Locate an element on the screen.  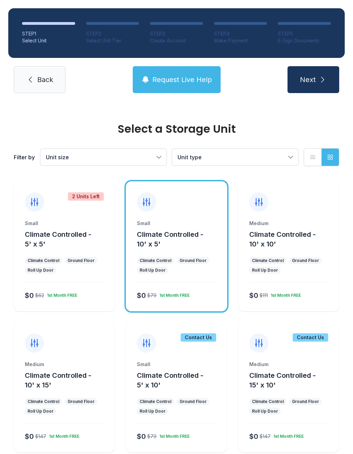
div: STEP 4 is located at coordinates (241, 34).